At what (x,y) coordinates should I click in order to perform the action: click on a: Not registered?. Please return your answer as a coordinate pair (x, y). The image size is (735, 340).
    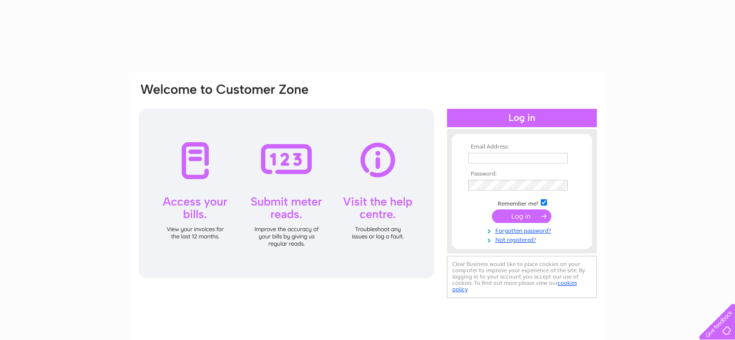
    Looking at the image, I should click on (523, 239).